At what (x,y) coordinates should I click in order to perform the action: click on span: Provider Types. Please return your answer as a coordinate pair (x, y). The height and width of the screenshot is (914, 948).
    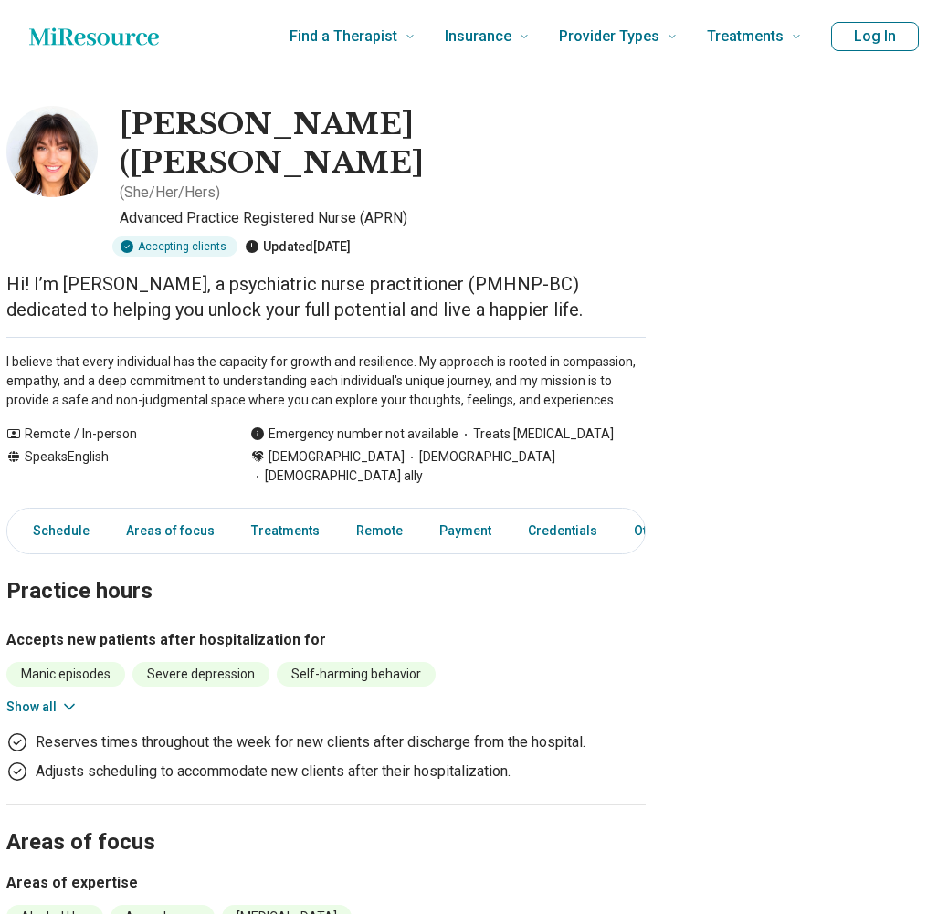
    Looking at the image, I should click on (609, 37).